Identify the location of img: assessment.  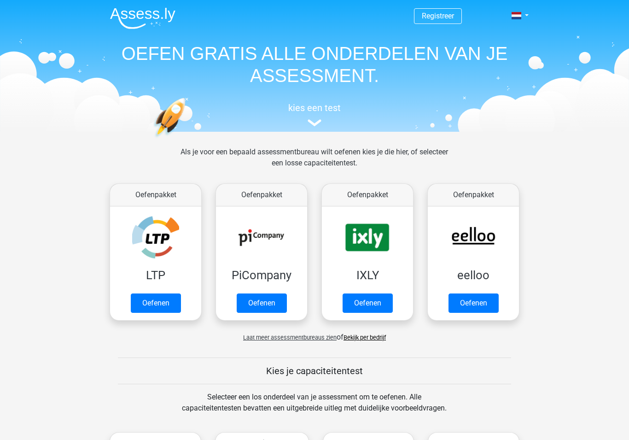
(314, 122).